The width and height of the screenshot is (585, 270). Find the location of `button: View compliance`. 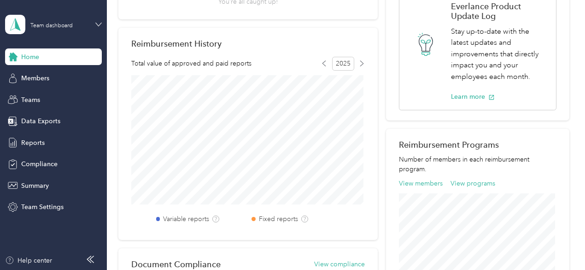

button: View compliance is located at coordinates (340, 264).